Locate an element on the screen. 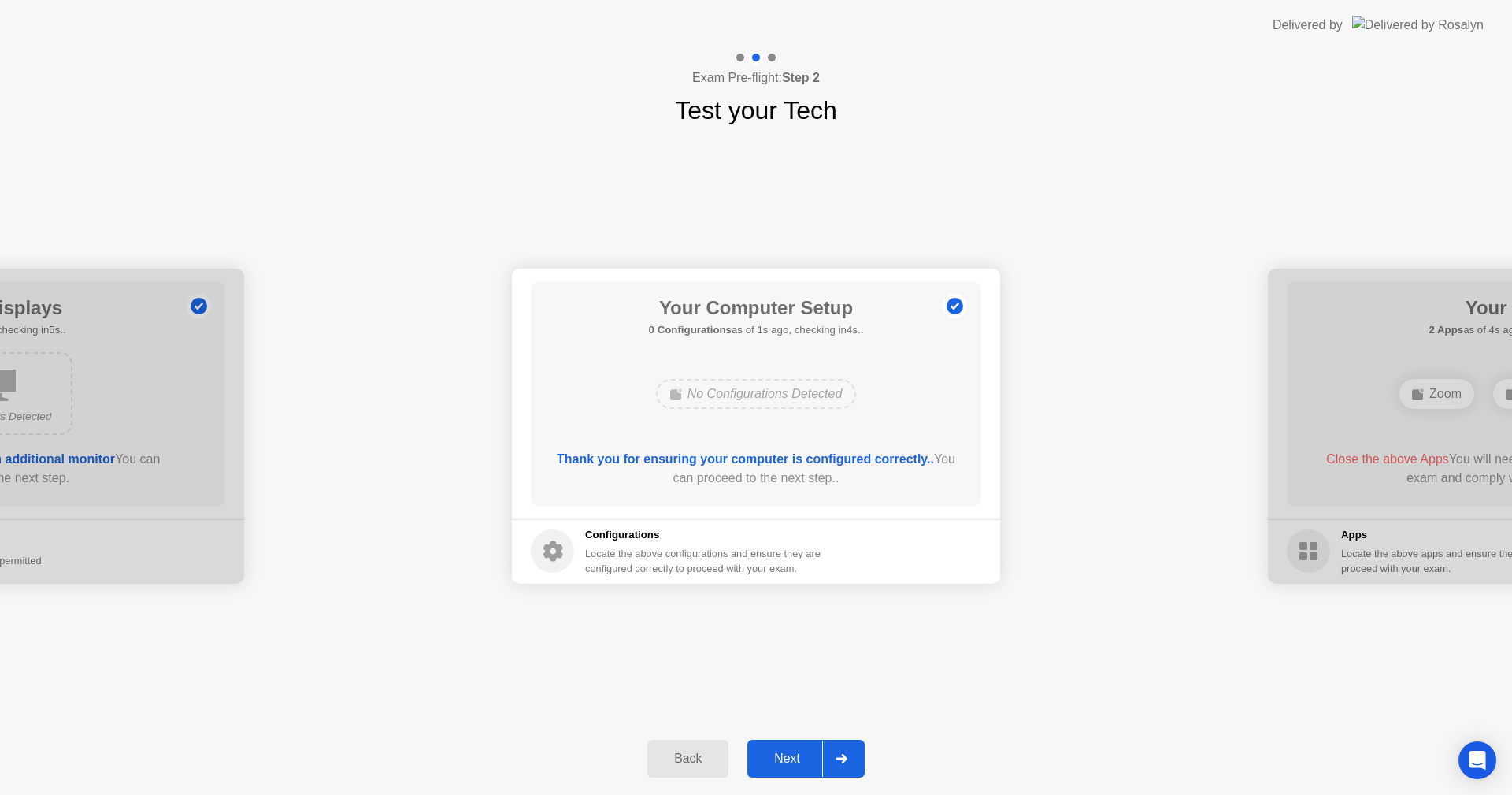 The height and width of the screenshot is (795, 1512). b: 0 Configurations is located at coordinates (690, 330).